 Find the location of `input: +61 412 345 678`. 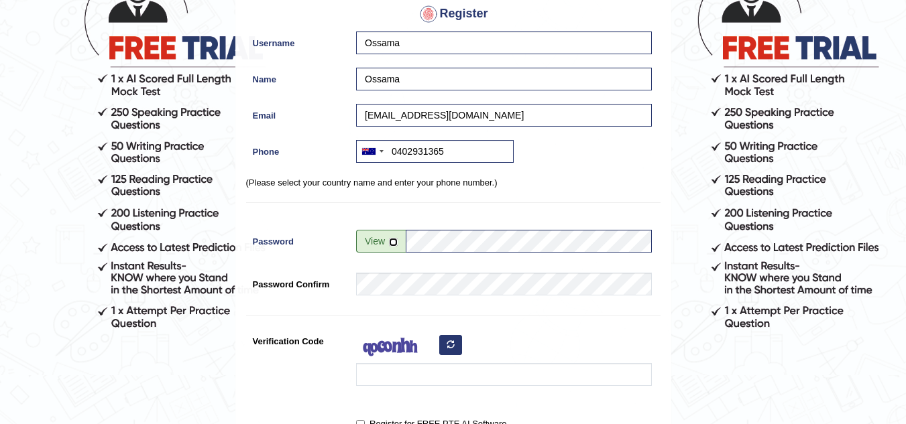

input: +61 412 345 678 is located at coordinates (434, 151).